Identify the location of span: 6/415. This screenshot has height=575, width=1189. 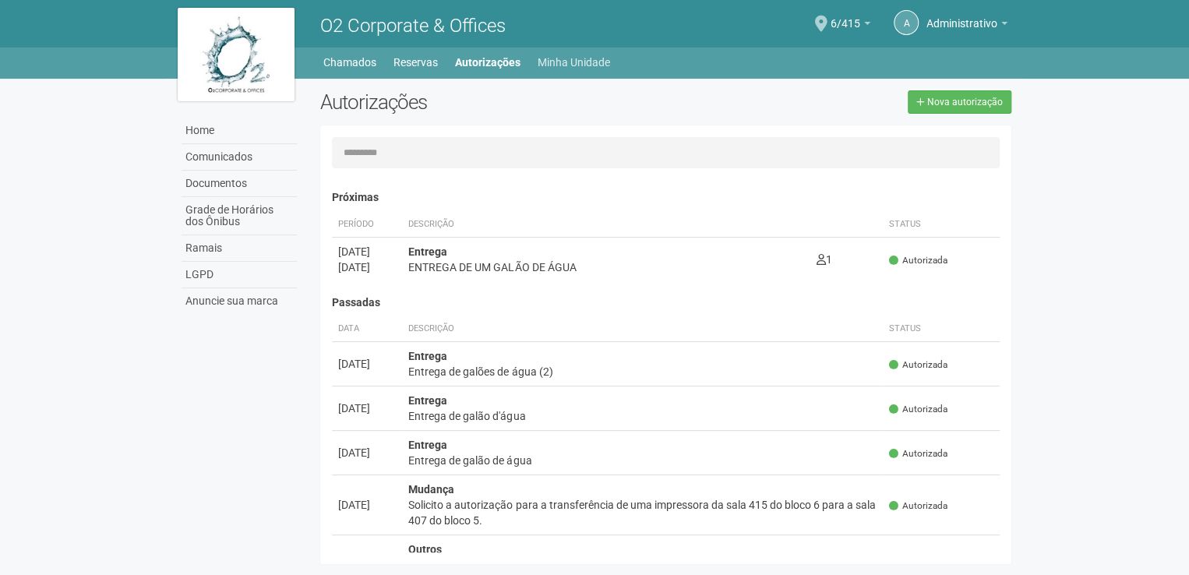
(846, 16).